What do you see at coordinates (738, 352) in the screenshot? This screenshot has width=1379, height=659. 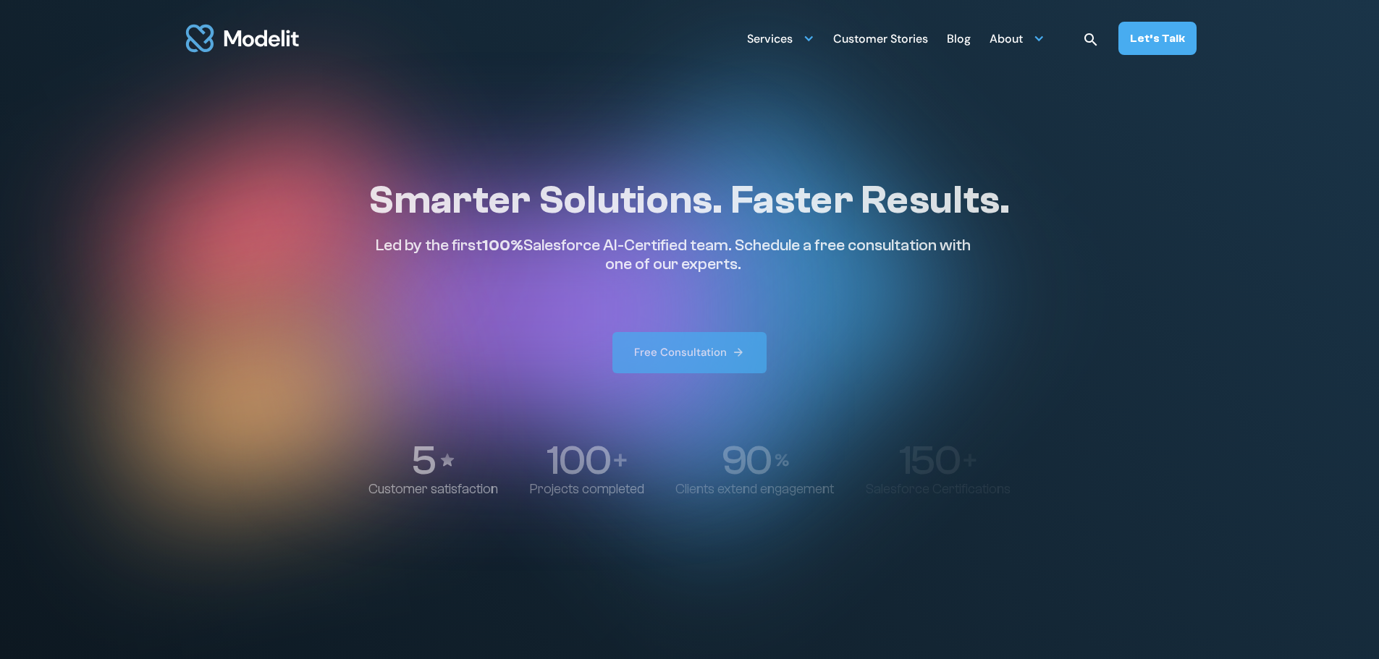 I see `img: arrow right` at bounding box center [738, 352].